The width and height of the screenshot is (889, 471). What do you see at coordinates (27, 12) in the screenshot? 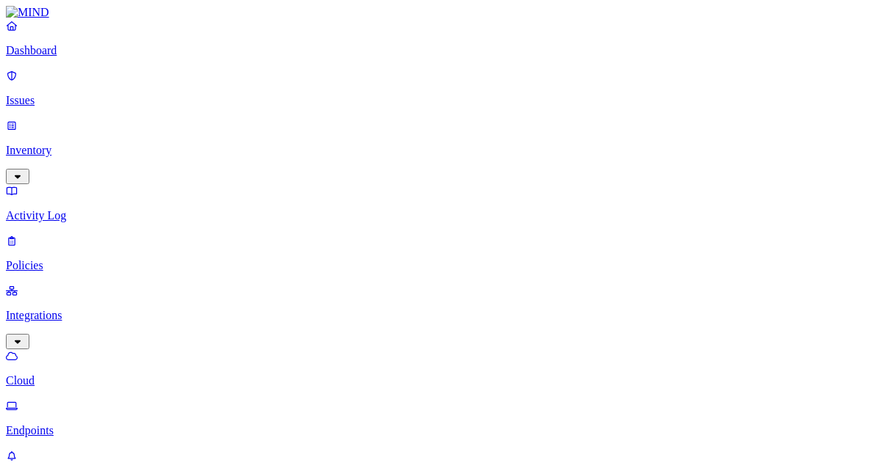
I see `img: MIND` at bounding box center [27, 12].